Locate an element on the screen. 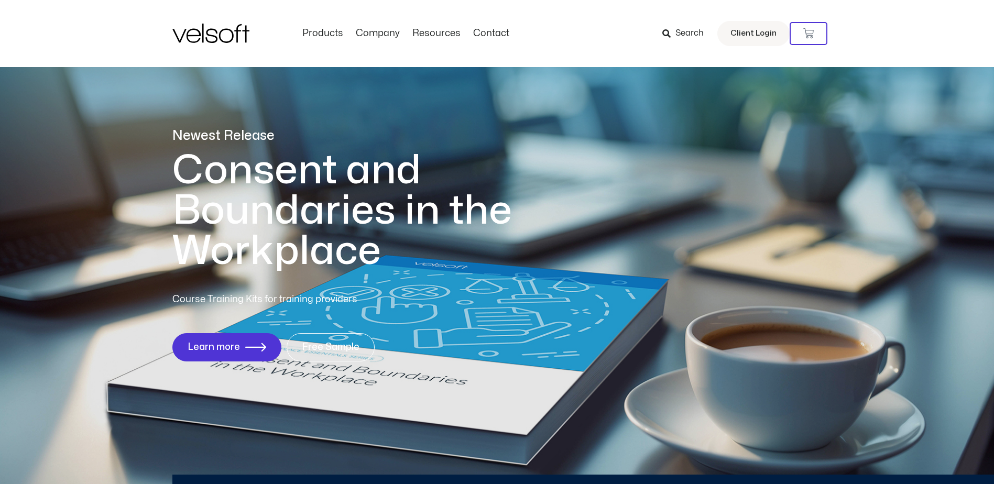 The width and height of the screenshot is (994, 484). a: ResourcesMenu Toggle is located at coordinates (436, 34).